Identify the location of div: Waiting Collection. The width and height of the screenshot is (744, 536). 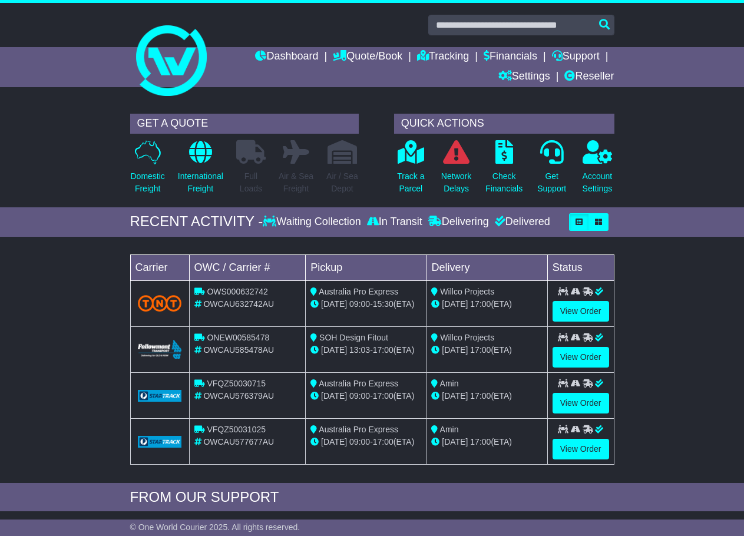
(313, 222).